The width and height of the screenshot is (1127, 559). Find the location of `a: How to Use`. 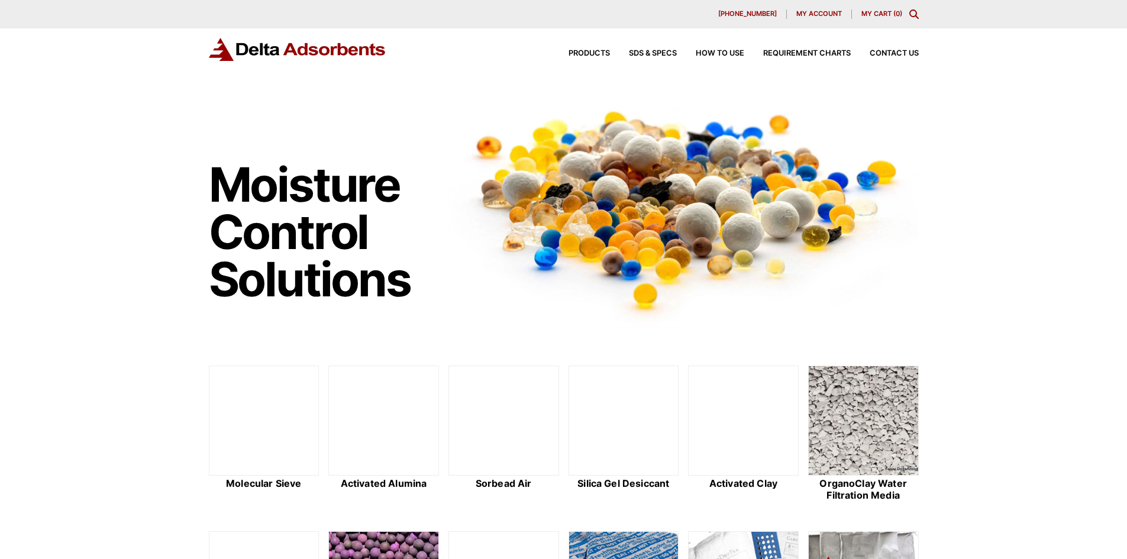

a: How to Use is located at coordinates (710, 53).